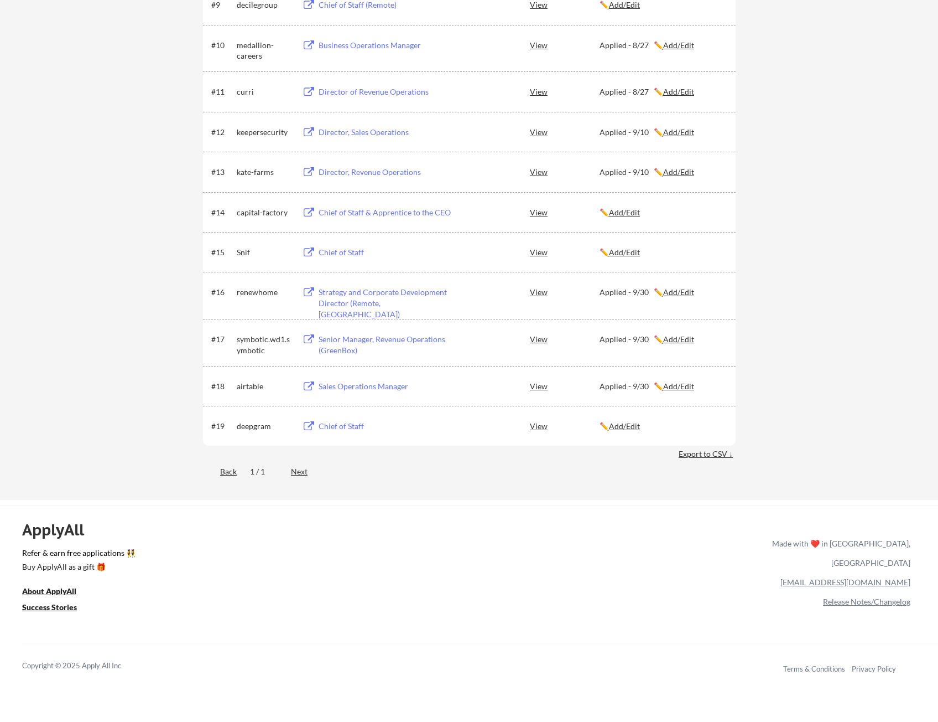 This screenshot has width=938, height=722. I want to click on div: medallion-careers, so click(264, 50).